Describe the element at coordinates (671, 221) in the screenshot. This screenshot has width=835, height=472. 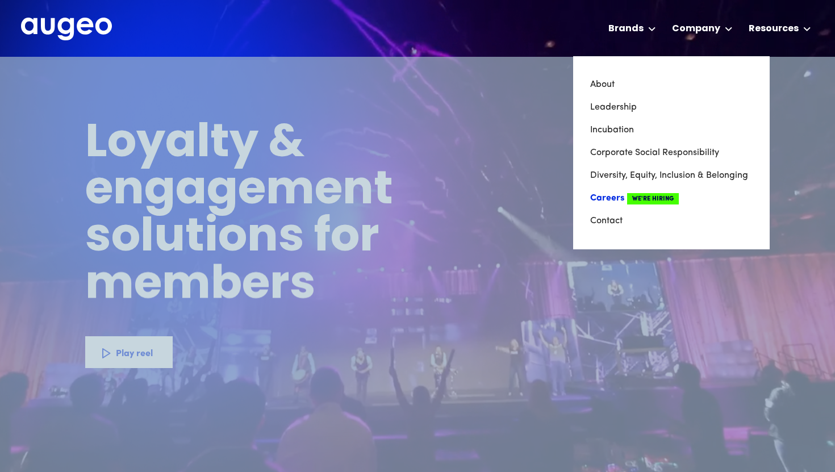
I see `a: Contact` at that location.